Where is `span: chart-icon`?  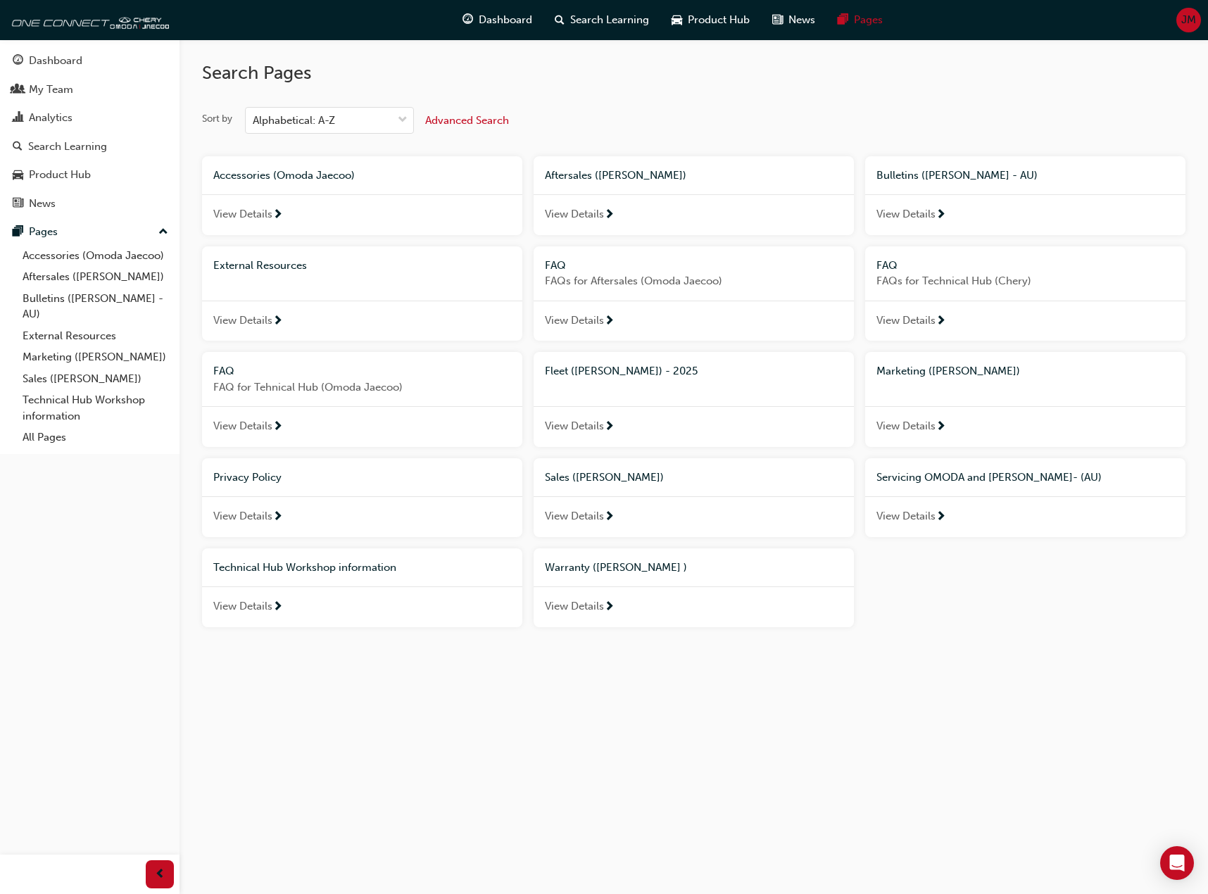
span: chart-icon is located at coordinates (18, 118).